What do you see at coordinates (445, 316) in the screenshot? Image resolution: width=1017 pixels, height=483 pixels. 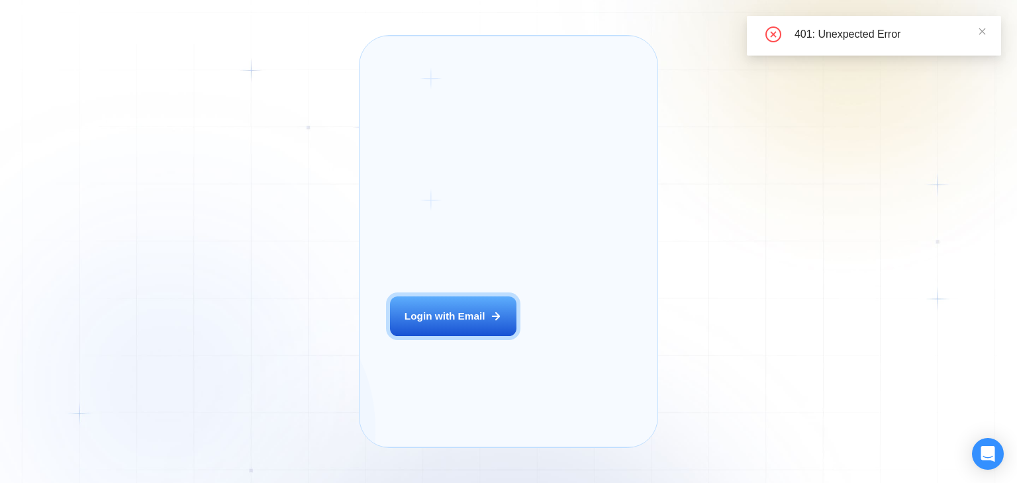 I see `div: Login with Email` at bounding box center [445, 316].